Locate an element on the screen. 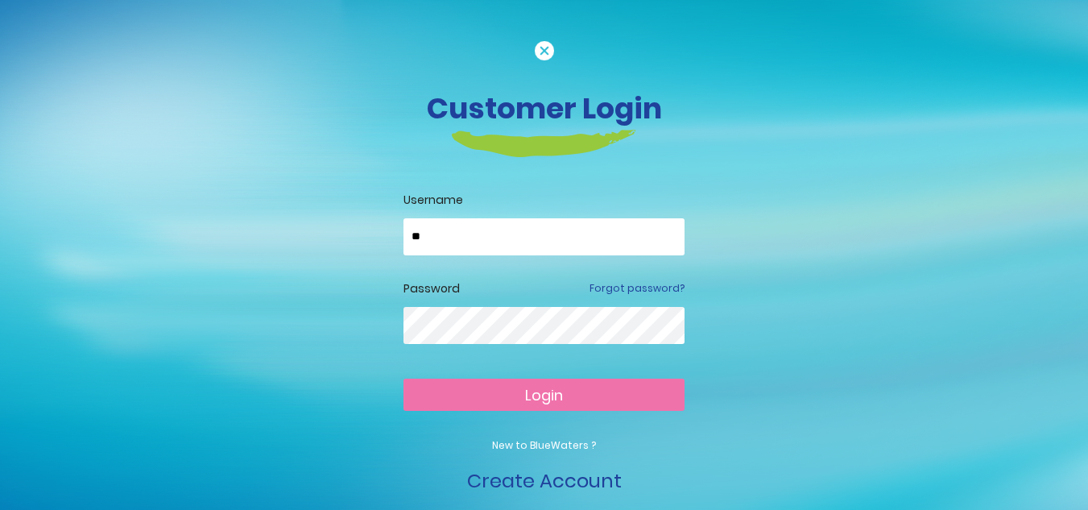 Image resolution: width=1088 pixels, height=510 pixels. label: Password is located at coordinates (432, 288).